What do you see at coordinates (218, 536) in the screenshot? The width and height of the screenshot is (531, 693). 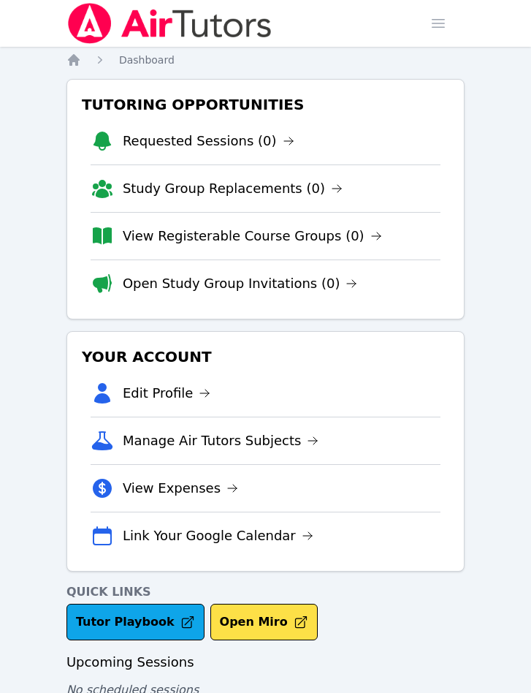 I see `a: Link Your Google Calendar` at bounding box center [218, 536].